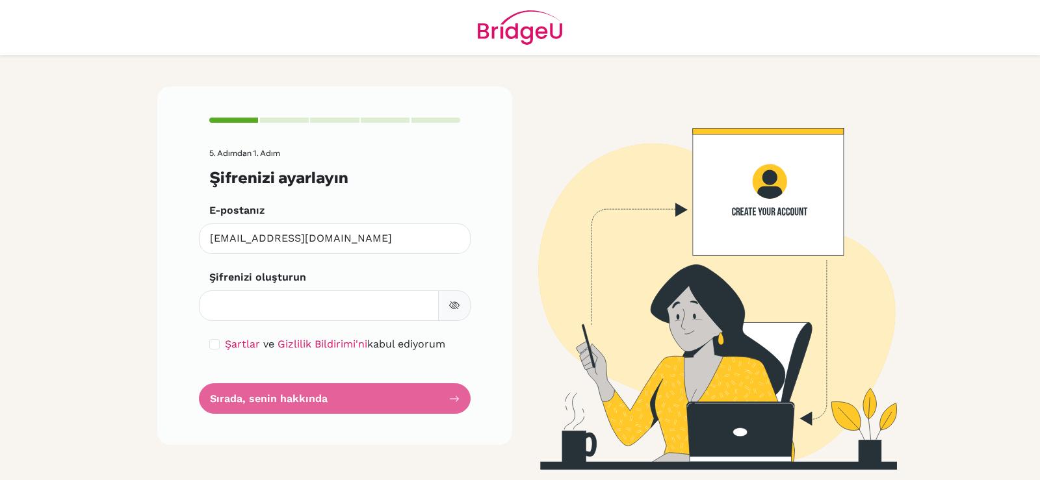 The image size is (1040, 480). Describe the element at coordinates (242, 344) in the screenshot. I see `a: Şartlar` at that location.